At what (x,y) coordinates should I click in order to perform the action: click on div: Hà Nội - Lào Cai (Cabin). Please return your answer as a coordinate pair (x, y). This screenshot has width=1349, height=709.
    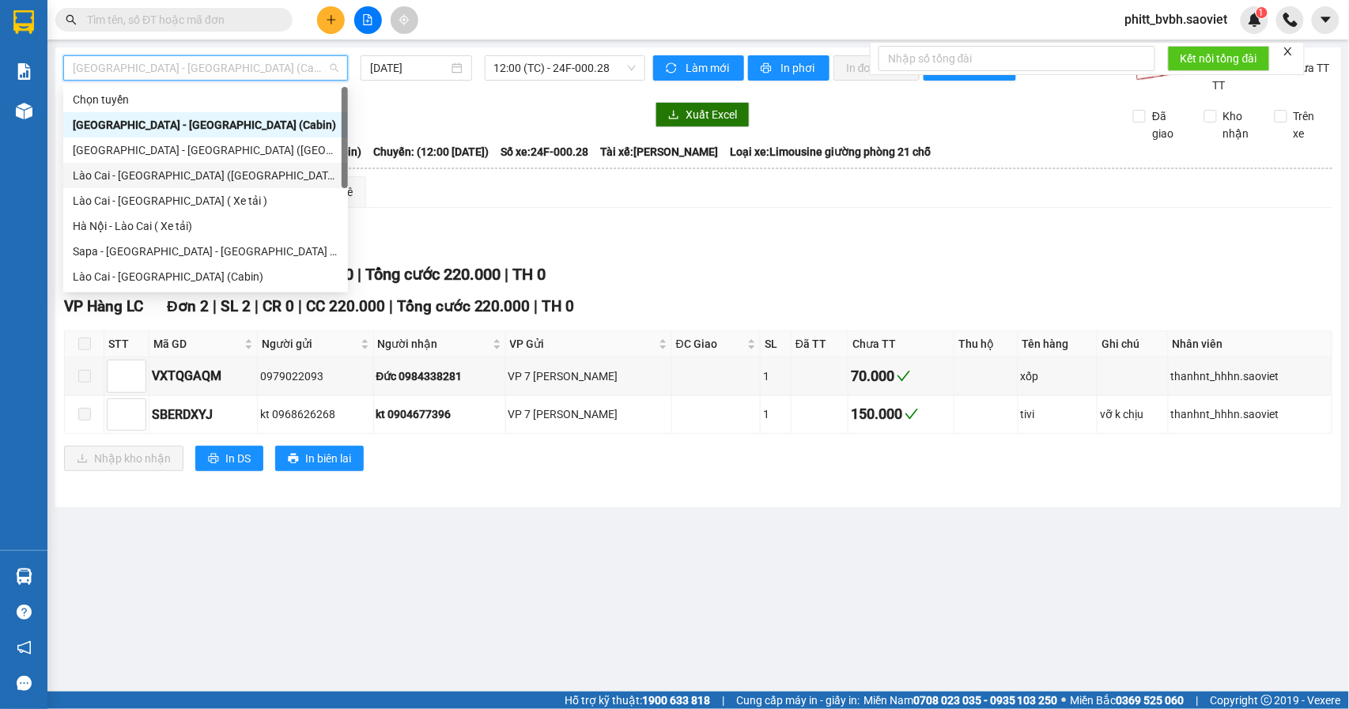
    Looking at the image, I should click on (206, 125).